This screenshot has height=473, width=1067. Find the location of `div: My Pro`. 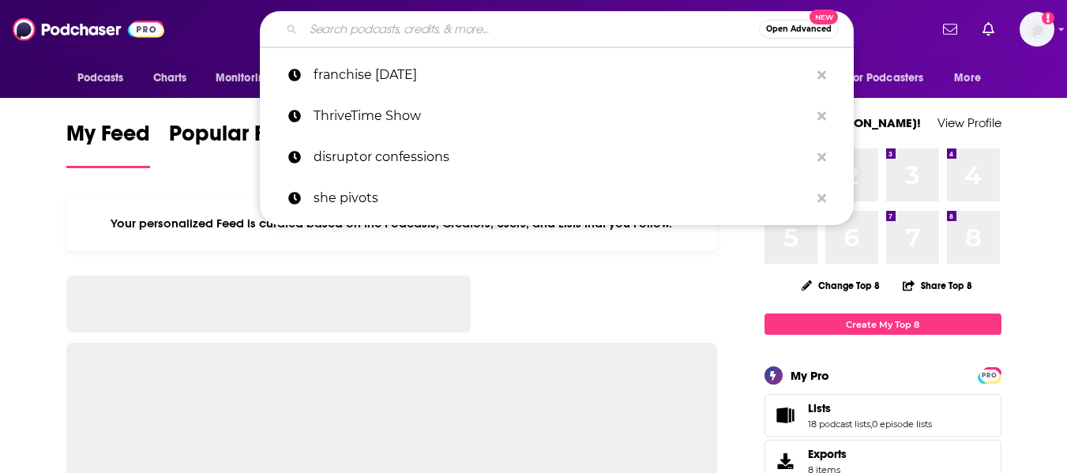

div: My Pro is located at coordinates (809, 375).